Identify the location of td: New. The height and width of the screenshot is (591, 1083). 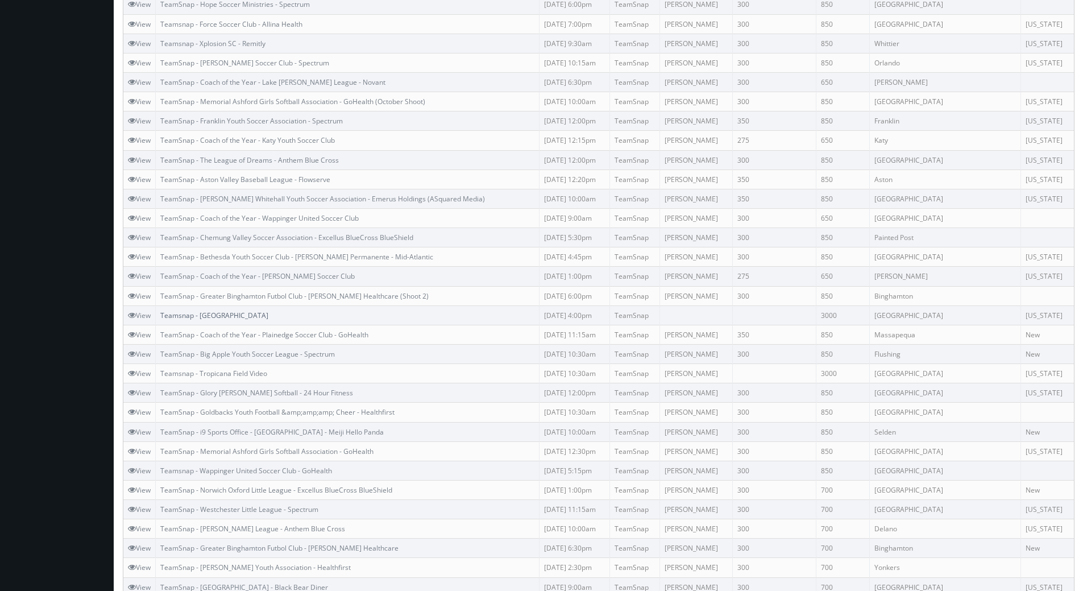
(1047, 354).